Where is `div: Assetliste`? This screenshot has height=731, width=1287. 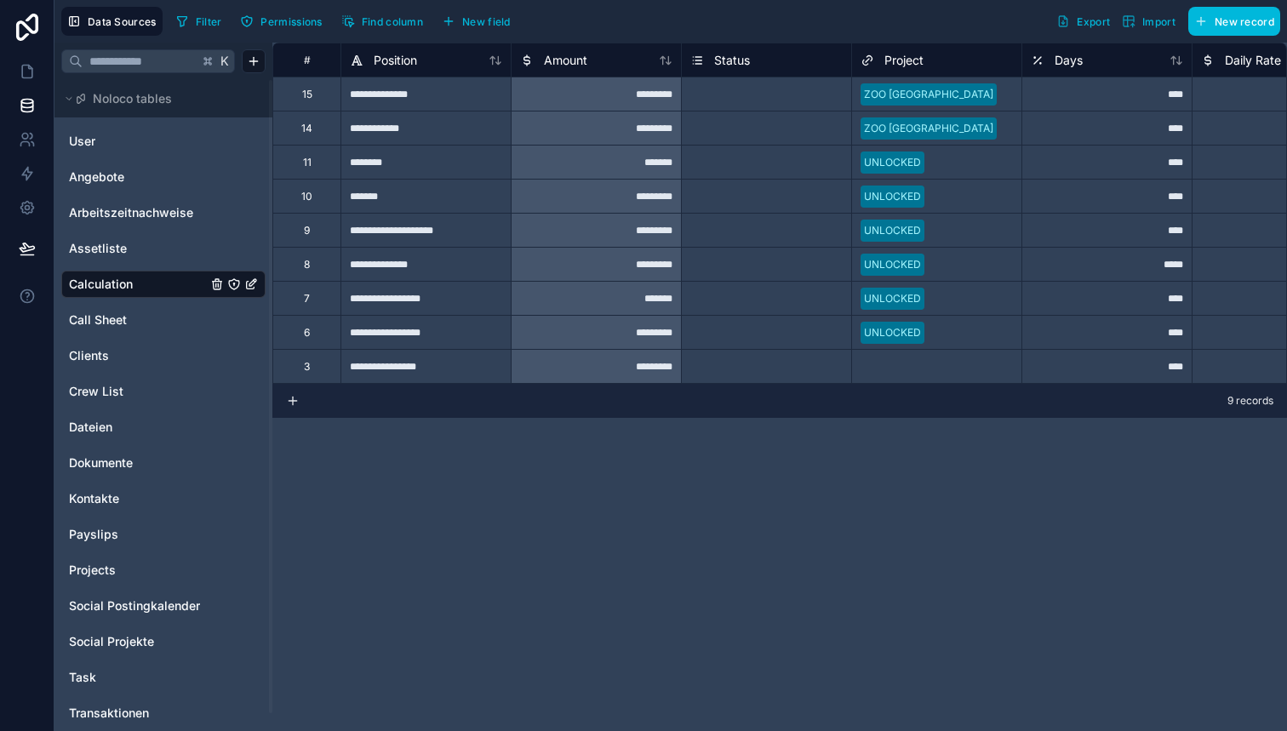 div: Assetliste is located at coordinates (163, 249).